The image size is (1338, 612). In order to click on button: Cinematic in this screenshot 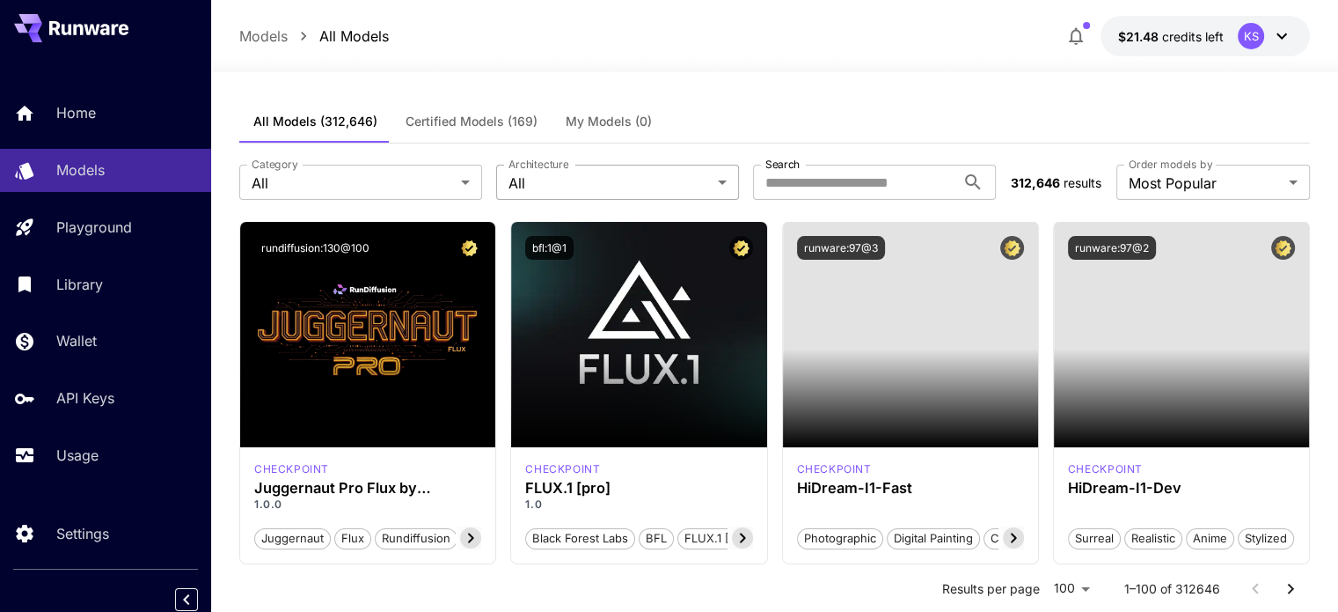, I will do `click(1017, 538)`.